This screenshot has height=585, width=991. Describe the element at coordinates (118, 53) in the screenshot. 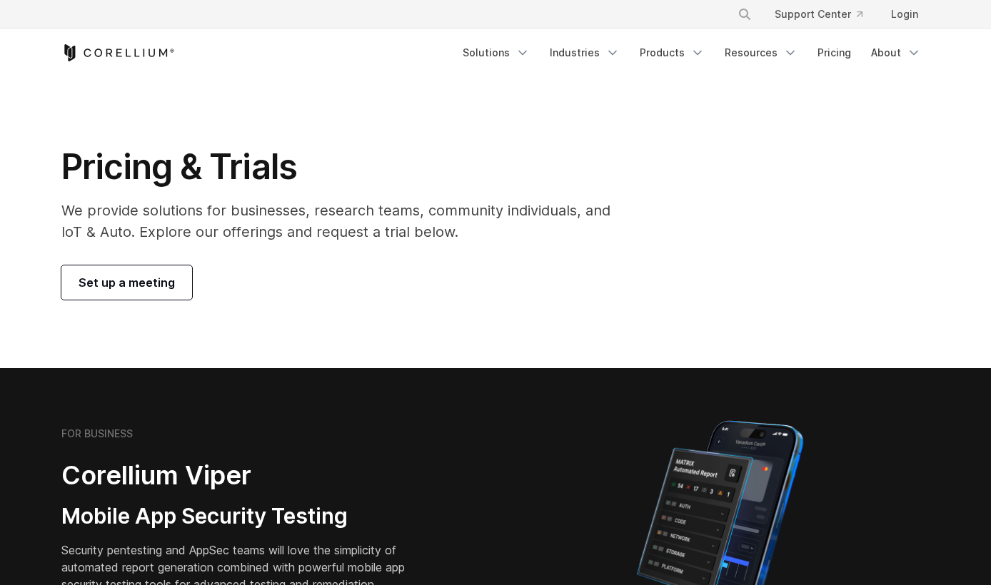

I see `a: Corellium Home` at that location.